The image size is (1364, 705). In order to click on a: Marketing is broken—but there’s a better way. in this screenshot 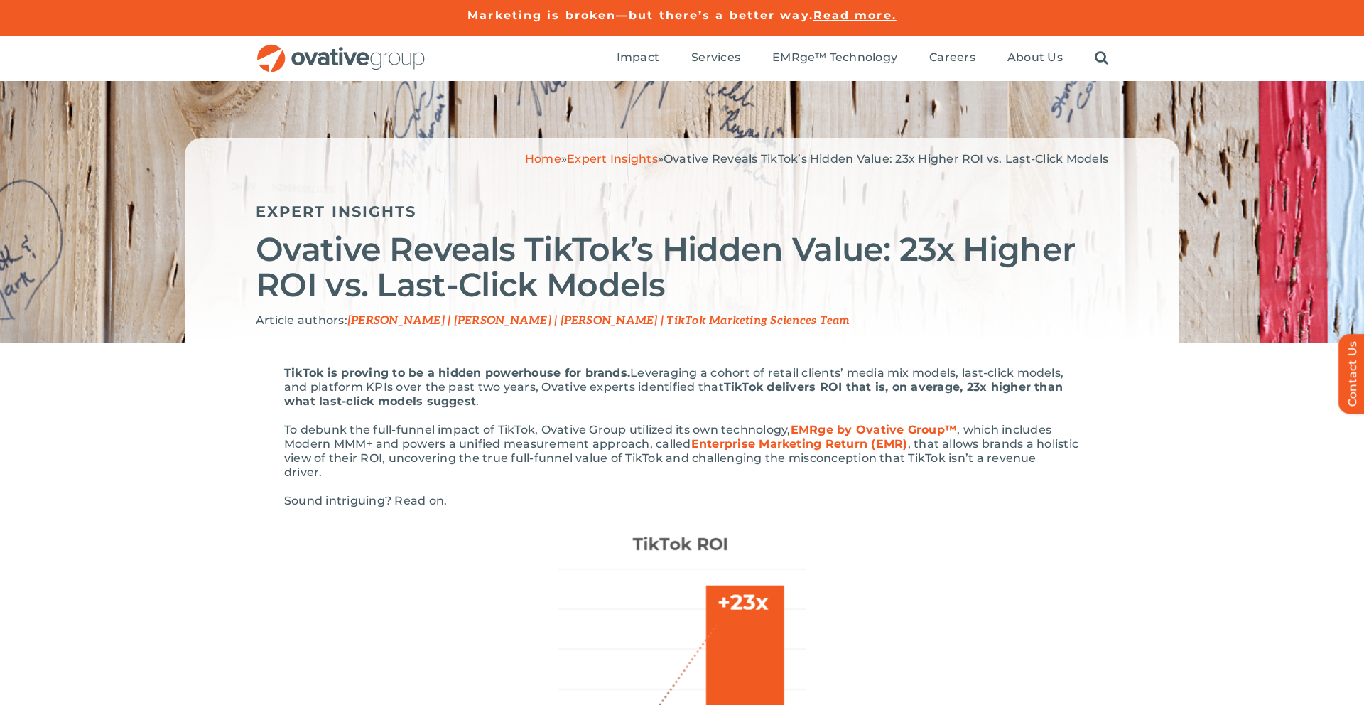, I will do `click(640, 15)`.